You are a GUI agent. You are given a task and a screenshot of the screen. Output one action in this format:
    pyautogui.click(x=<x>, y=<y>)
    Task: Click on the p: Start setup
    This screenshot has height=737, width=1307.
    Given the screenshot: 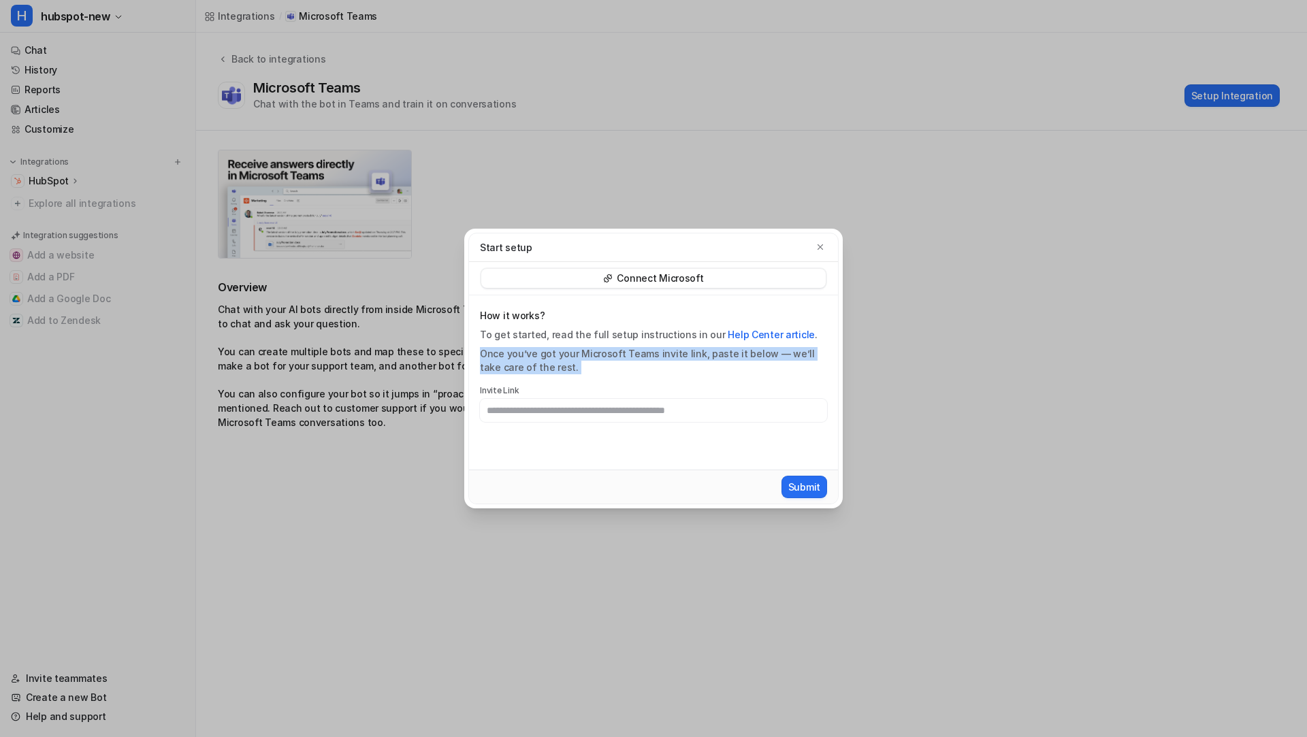 What is the action you would take?
    pyautogui.click(x=506, y=247)
    